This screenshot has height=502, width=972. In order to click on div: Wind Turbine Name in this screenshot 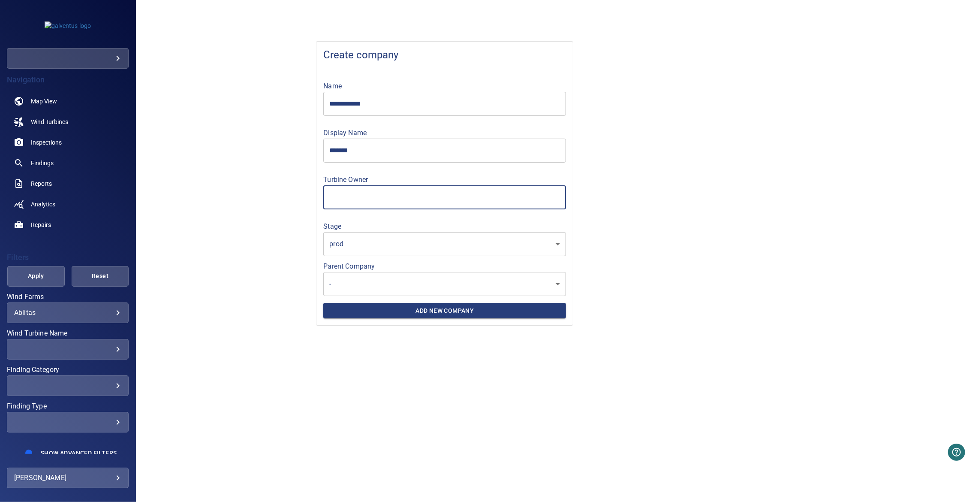, I will do `click(68, 349)`.